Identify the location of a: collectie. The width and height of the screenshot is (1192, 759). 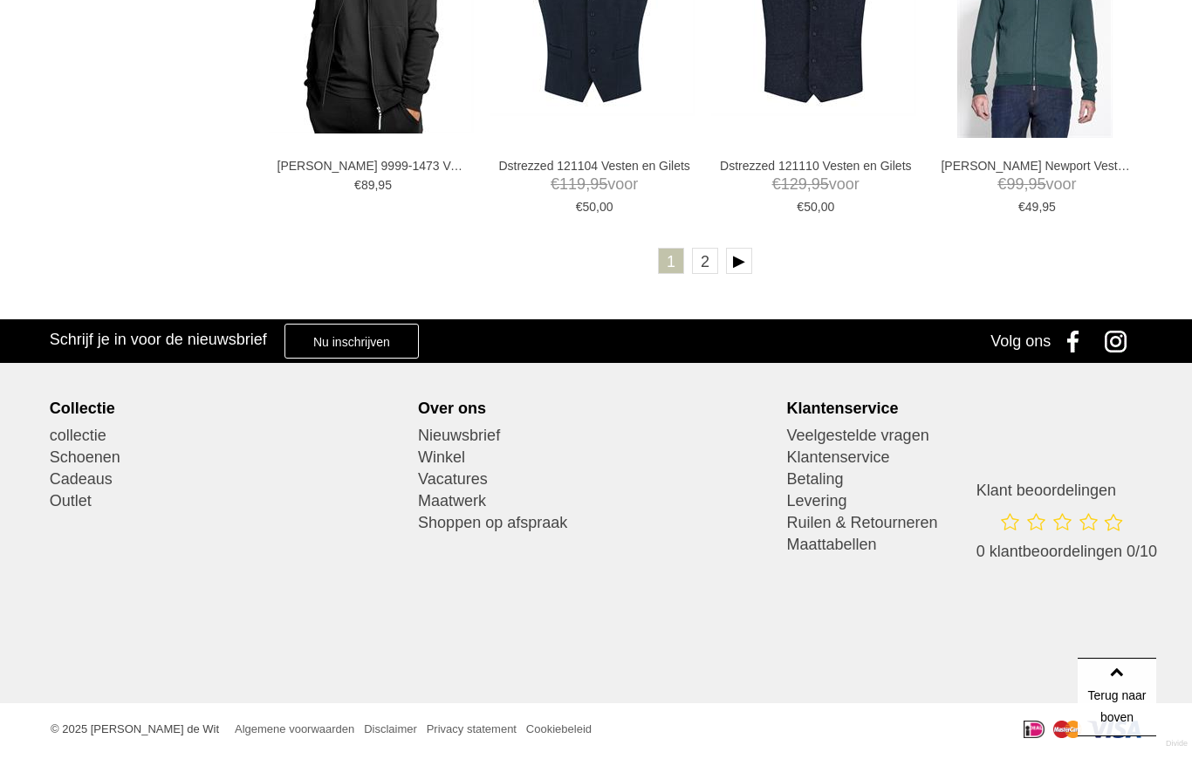
(228, 435).